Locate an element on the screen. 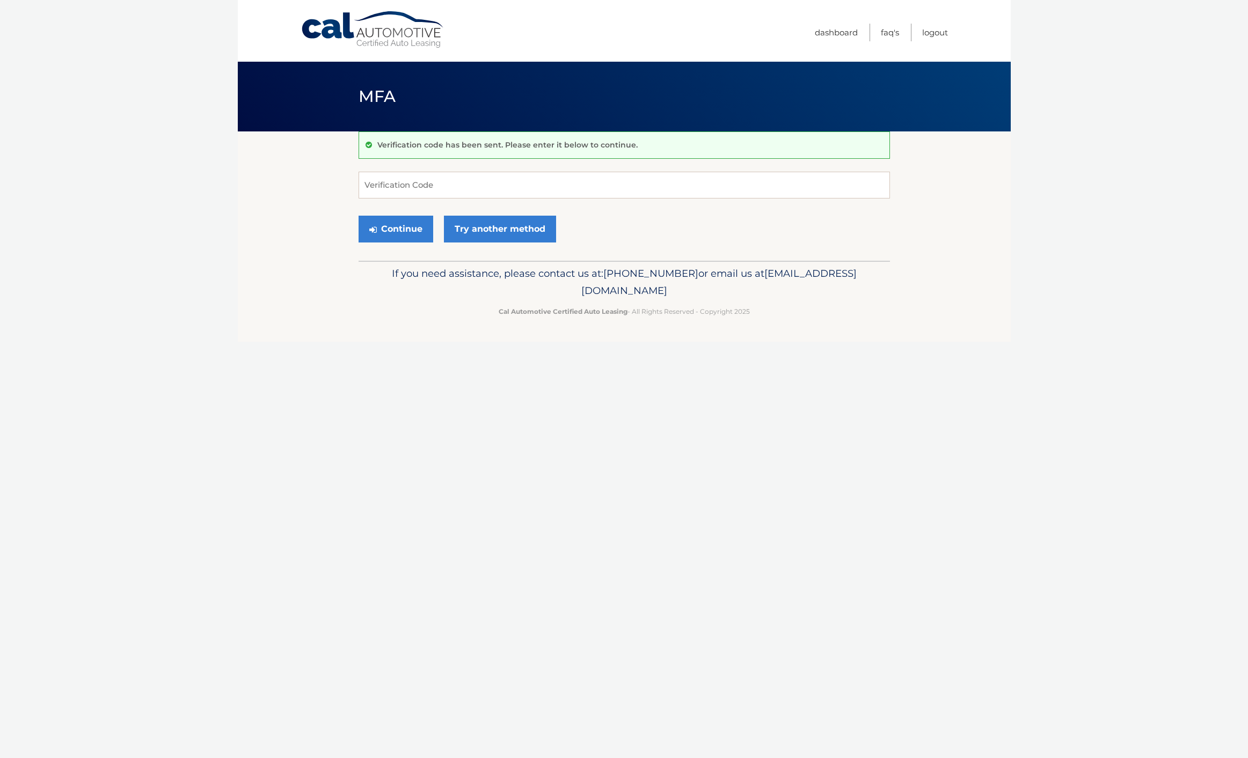 The image size is (1248, 758). p: - All Rights Reserved - Copyright 2025 is located at coordinates (624, 311).